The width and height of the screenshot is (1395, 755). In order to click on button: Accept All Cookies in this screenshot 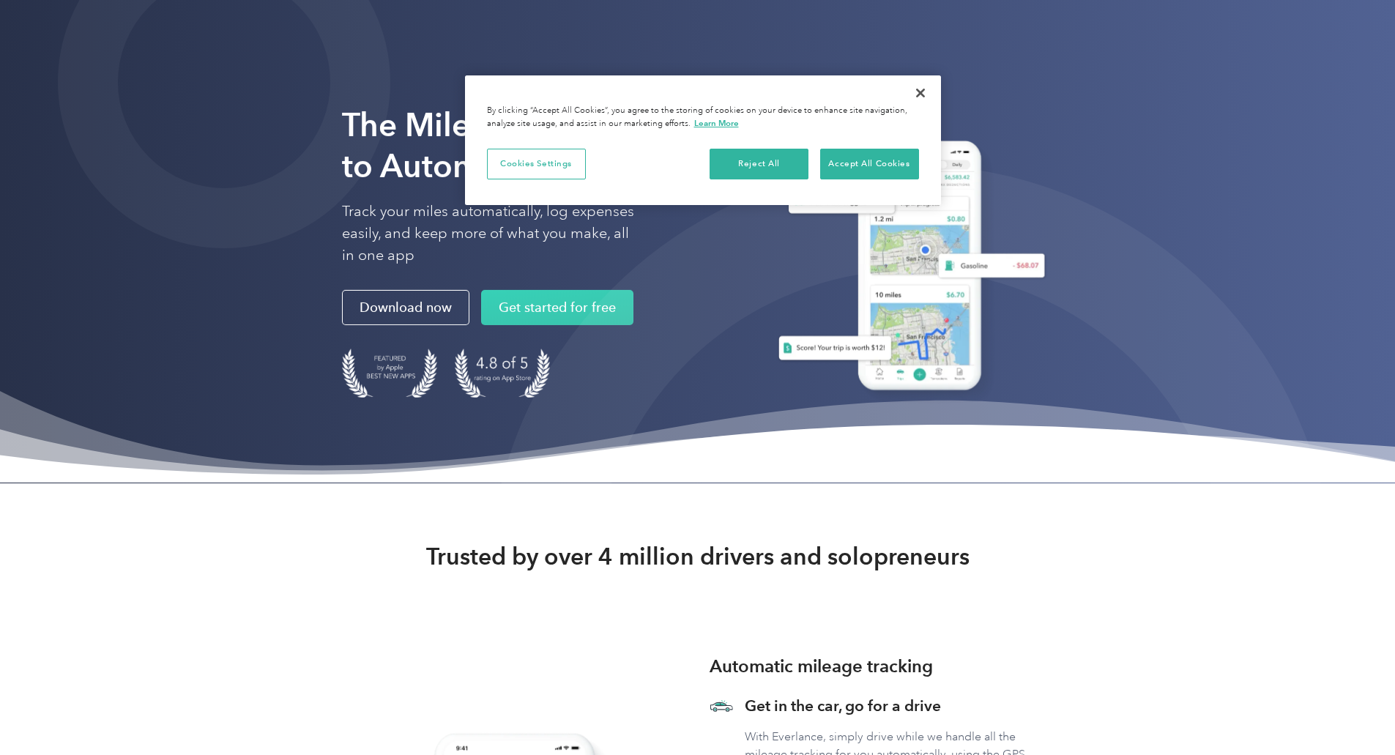, I will do `click(869, 164)`.